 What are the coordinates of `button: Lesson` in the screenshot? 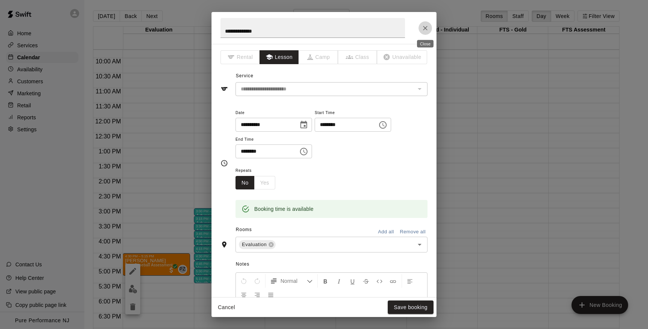 It's located at (279, 57).